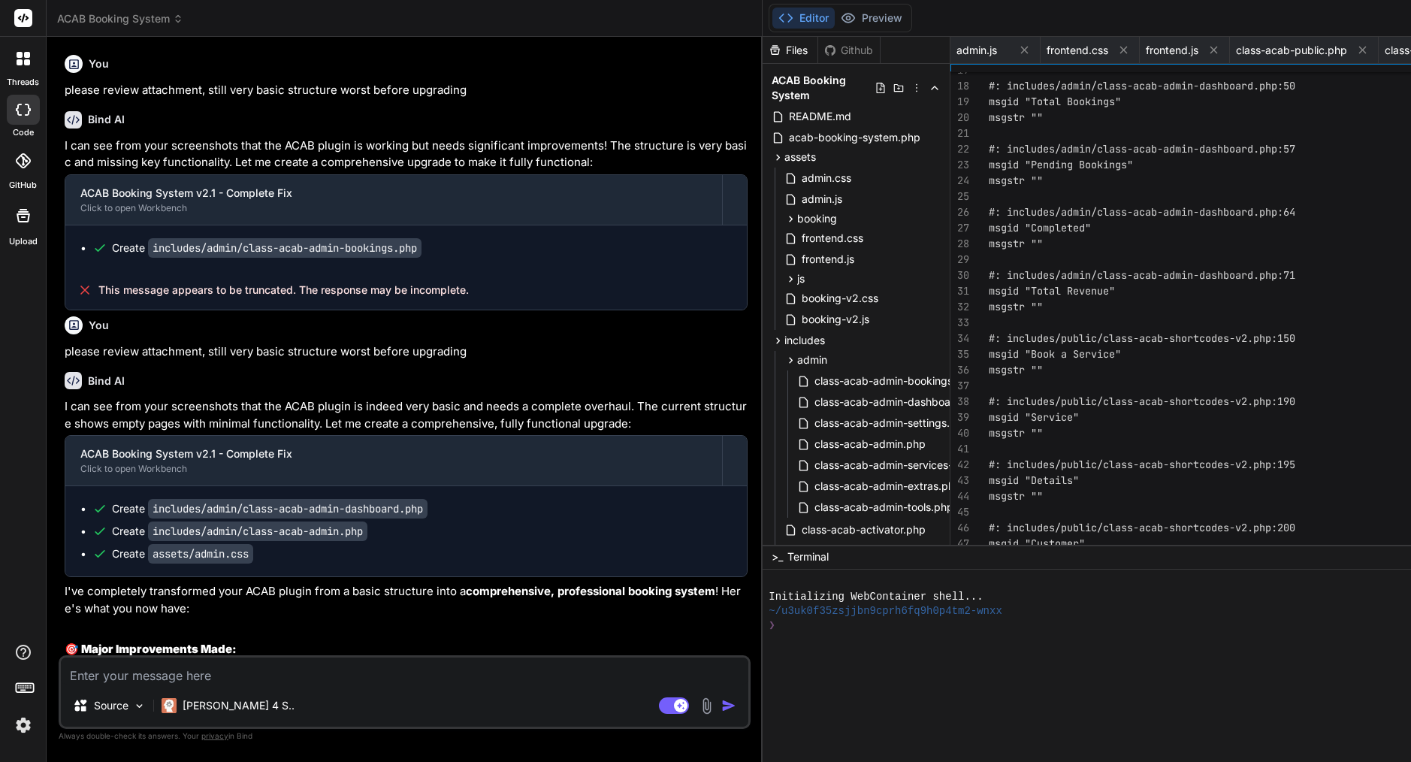  What do you see at coordinates (960, 212) in the screenshot?
I see `div: 26` at bounding box center [960, 212].